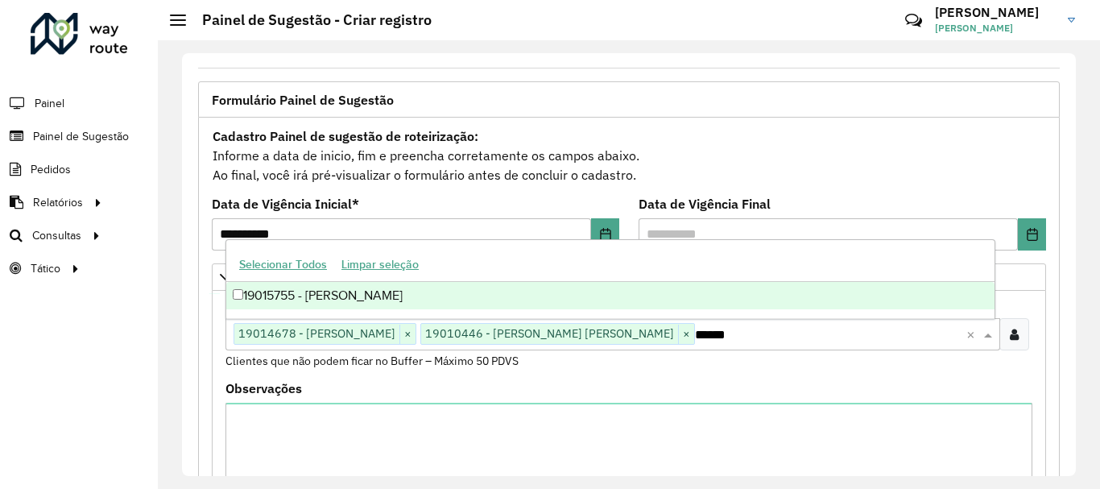 The width and height of the screenshot is (1100, 489). What do you see at coordinates (56, 235) in the screenshot?
I see `span: Consultas` at bounding box center [56, 235].